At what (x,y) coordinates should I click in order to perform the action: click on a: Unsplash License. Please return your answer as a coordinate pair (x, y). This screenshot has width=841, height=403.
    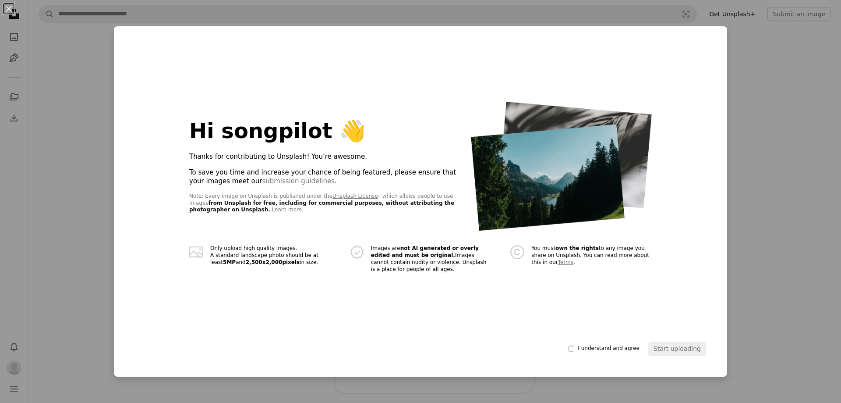
    Looking at the image, I should click on (355, 196).